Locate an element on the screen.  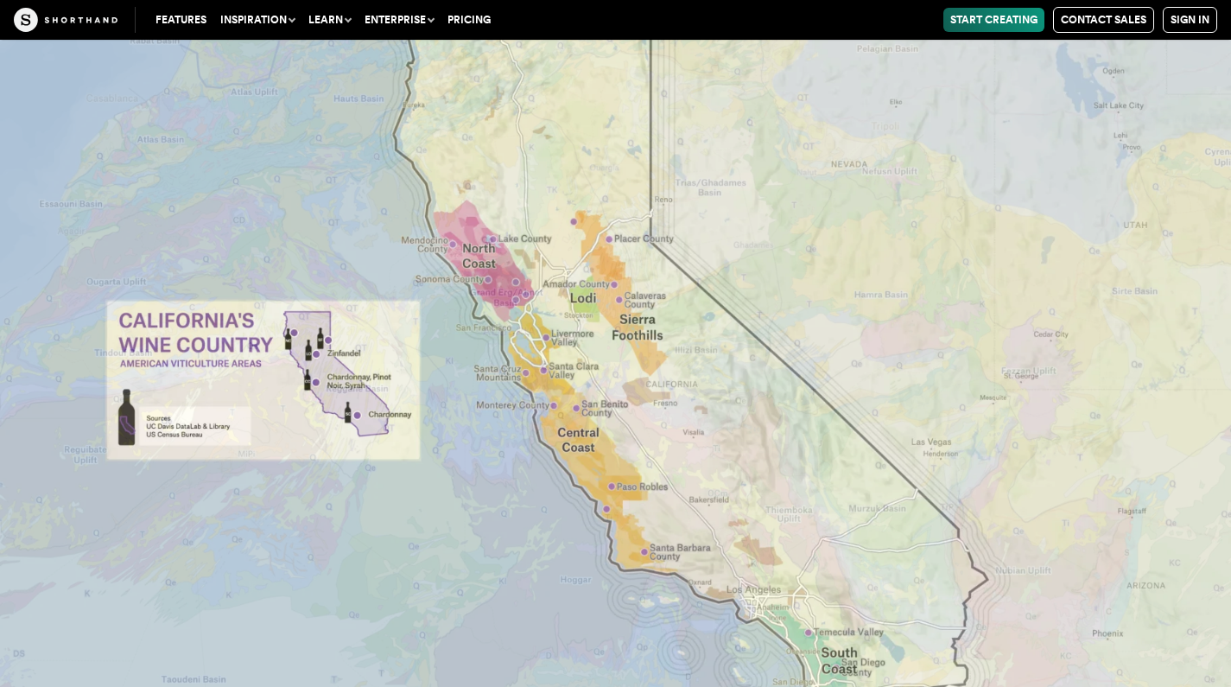
a: Start Creating is located at coordinates (993, 20).